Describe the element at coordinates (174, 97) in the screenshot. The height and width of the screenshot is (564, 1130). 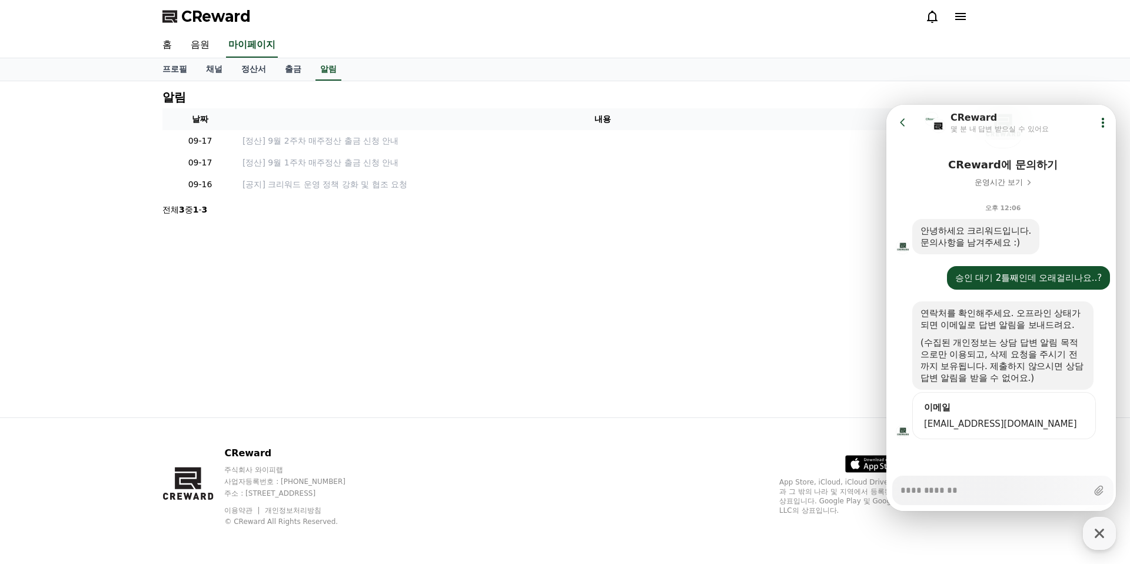
I see `h4: 알림` at that location.